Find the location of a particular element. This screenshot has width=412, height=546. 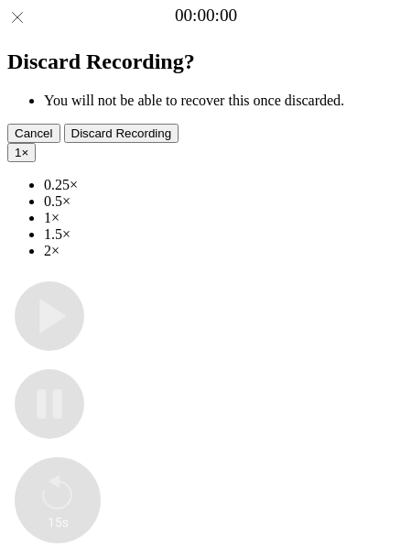

a: 00:00:00 is located at coordinates (206, 16).